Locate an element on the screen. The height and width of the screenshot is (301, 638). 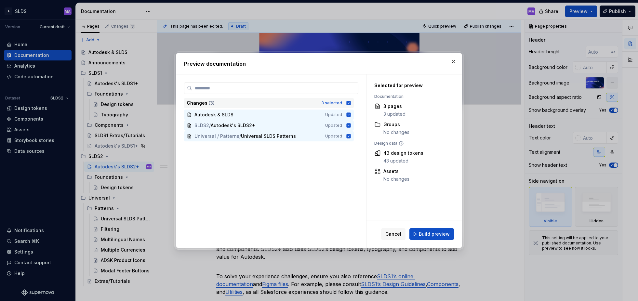
span: Build preview is located at coordinates (434, 234).